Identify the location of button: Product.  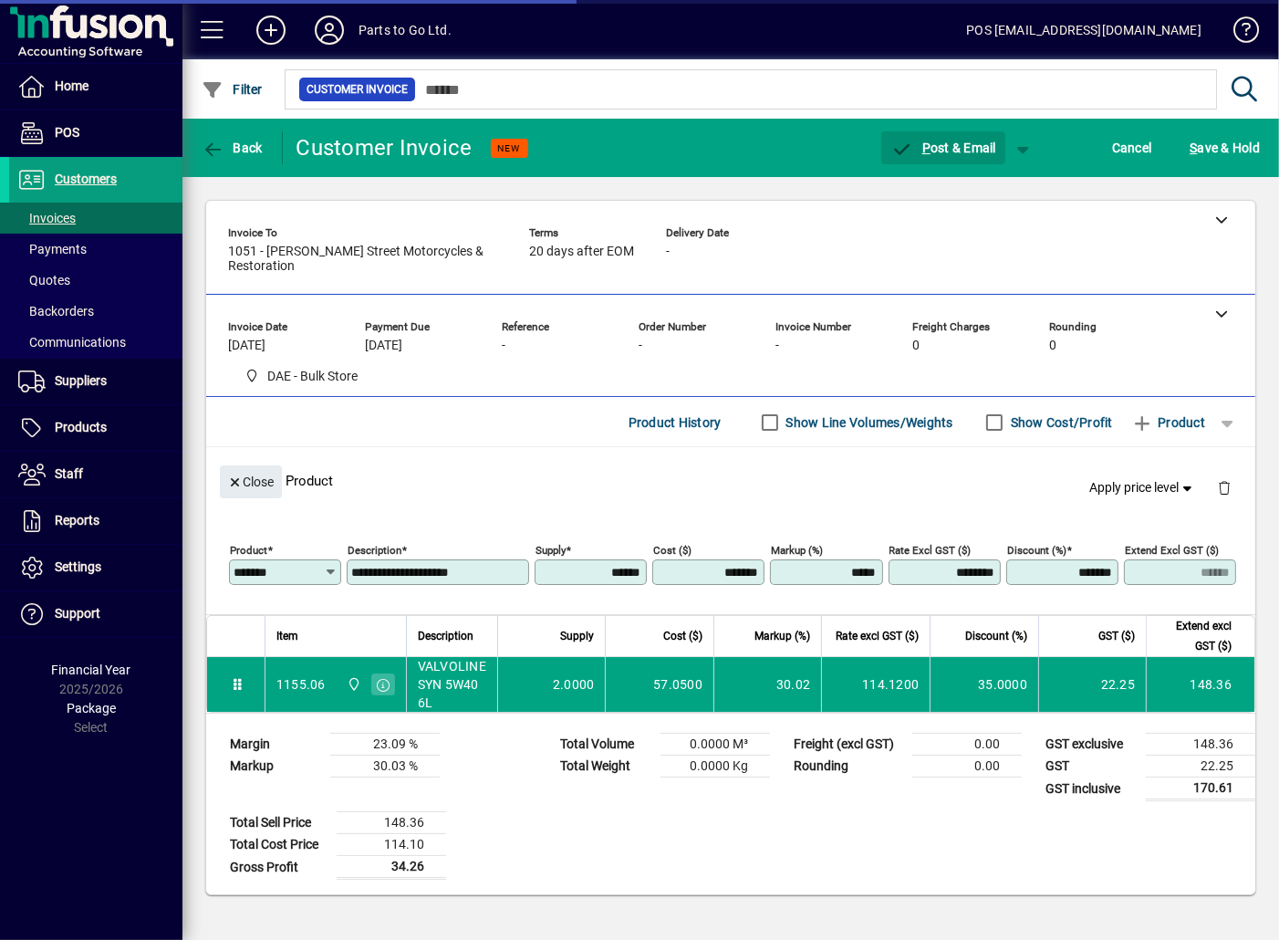
(1168, 423).